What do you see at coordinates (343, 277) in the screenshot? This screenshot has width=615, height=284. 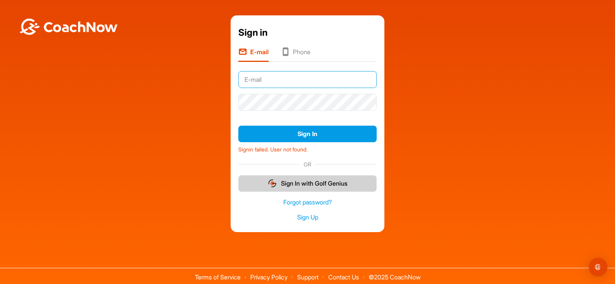 I see `a: Contact Us` at bounding box center [343, 277].